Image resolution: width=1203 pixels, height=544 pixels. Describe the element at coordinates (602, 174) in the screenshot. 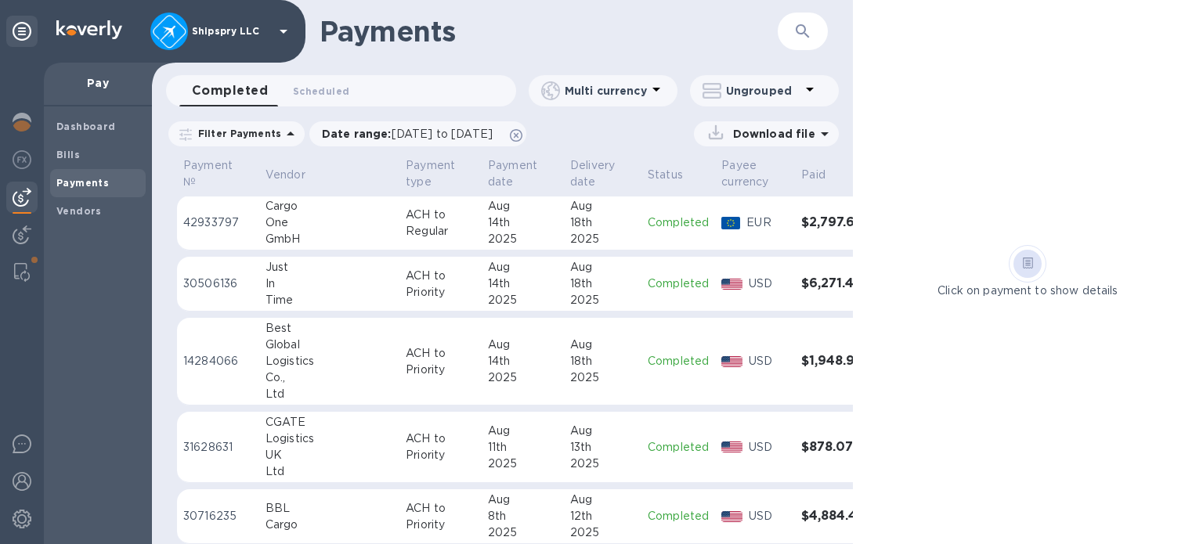

I see `span: Delivery date` at that location.